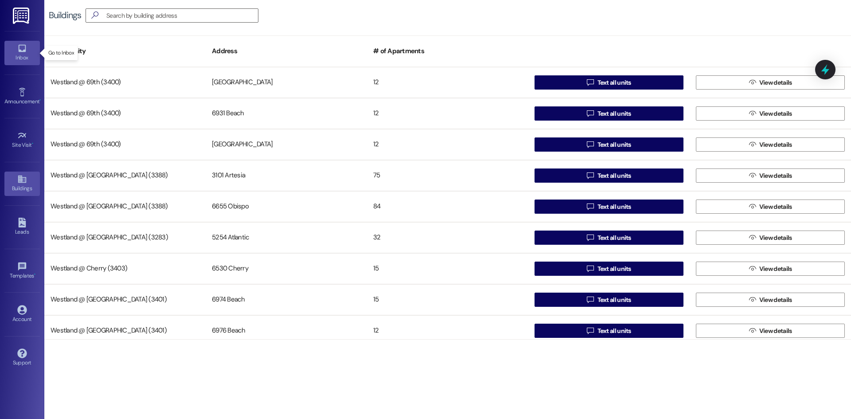  I want to click on input: Search by building address, so click(182, 16).